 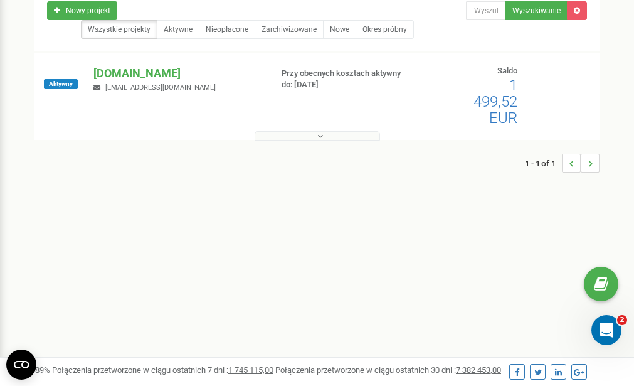 I want to click on span: 1 - 1 of 1, so click(x=543, y=163).